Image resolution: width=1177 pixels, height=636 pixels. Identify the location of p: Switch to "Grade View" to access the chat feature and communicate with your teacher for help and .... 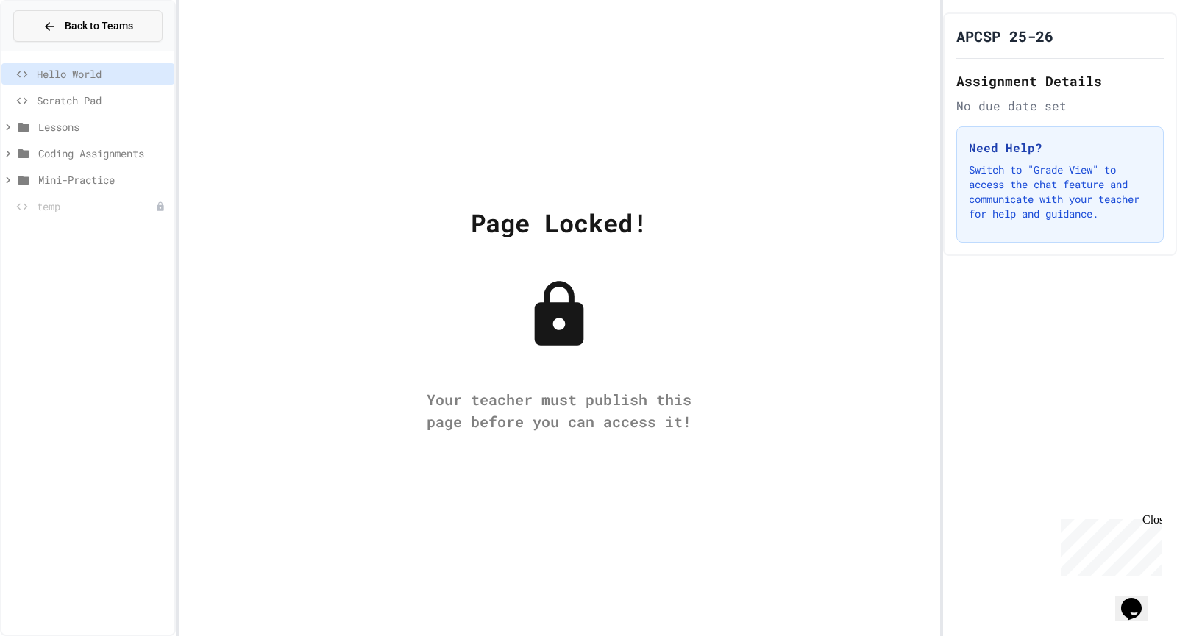
(1060, 192).